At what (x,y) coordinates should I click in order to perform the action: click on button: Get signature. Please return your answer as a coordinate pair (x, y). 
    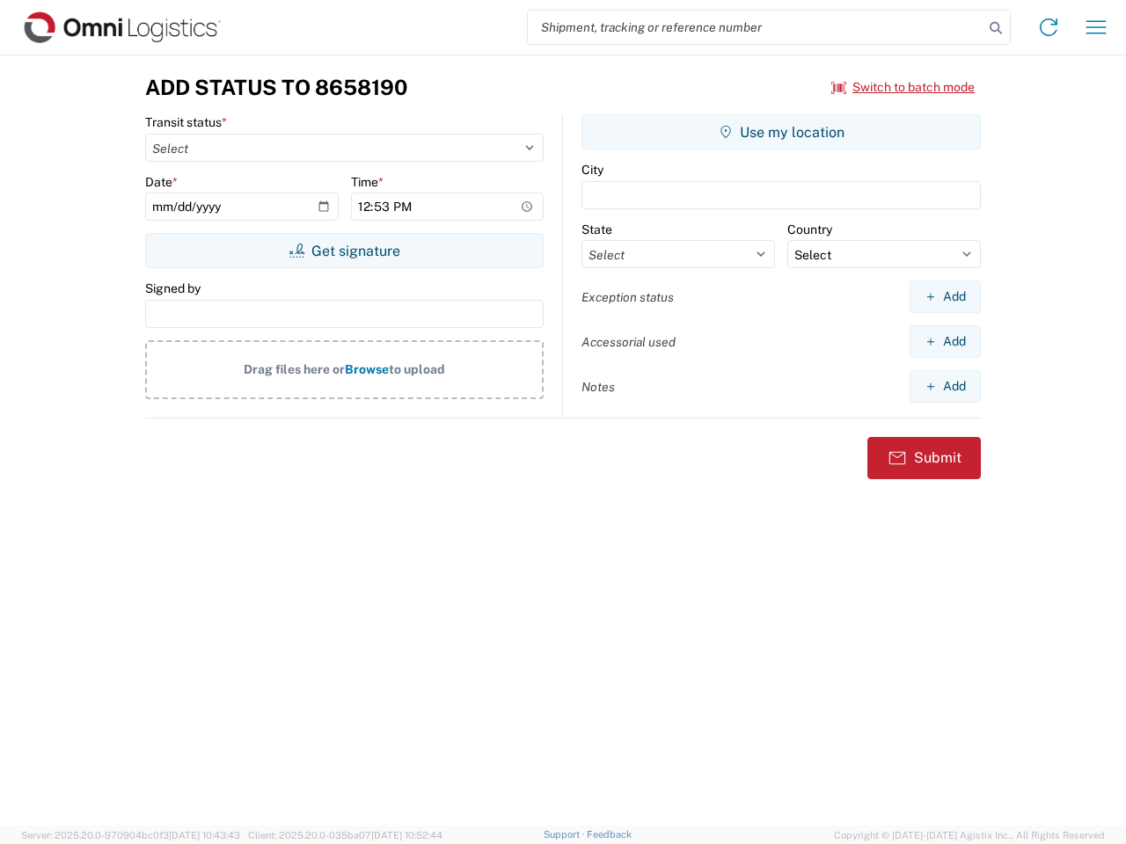
    Looking at the image, I should click on (344, 251).